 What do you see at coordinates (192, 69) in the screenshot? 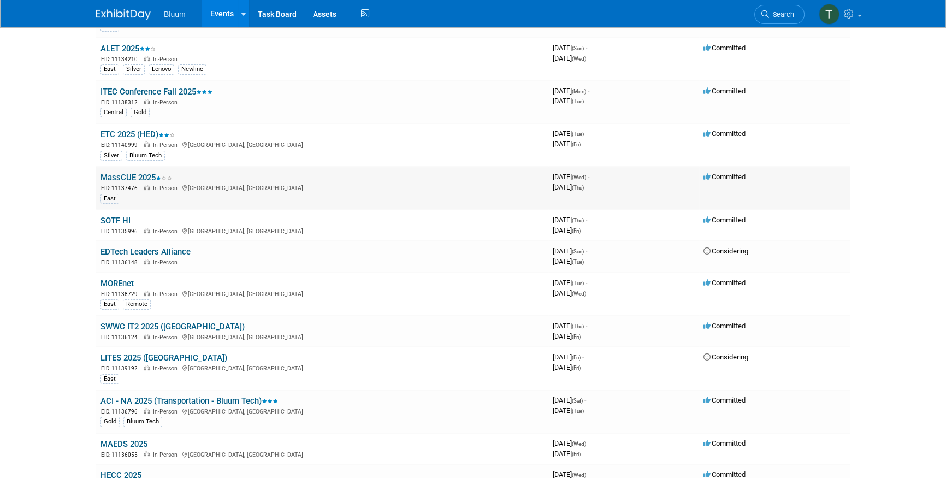
I see `div: Newline` at bounding box center [192, 69].